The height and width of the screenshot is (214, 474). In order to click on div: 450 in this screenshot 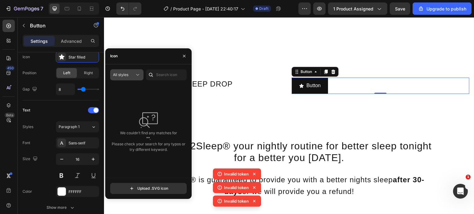, I will do `click(10, 68)`.